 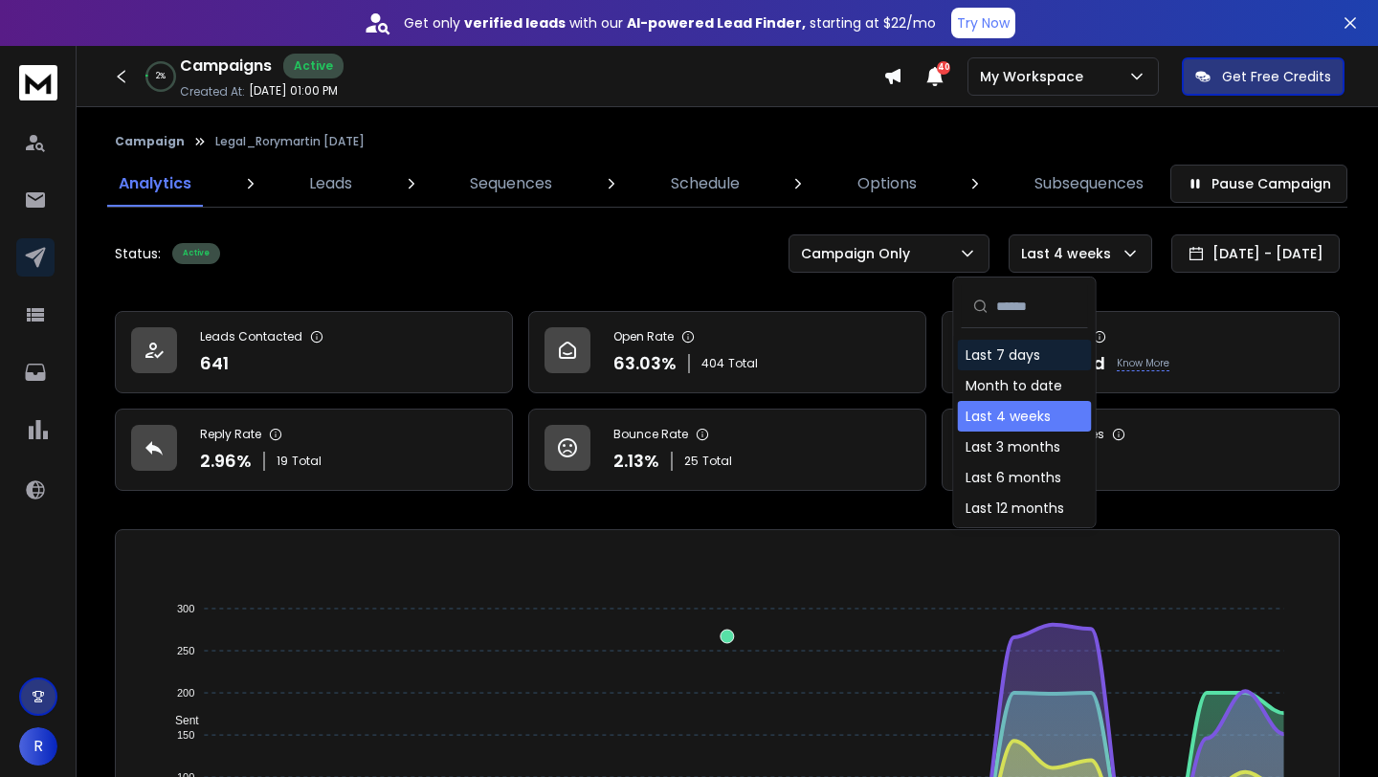 What do you see at coordinates (251, 337) in the screenshot?
I see `p: Leads Contacted` at bounding box center [251, 337].